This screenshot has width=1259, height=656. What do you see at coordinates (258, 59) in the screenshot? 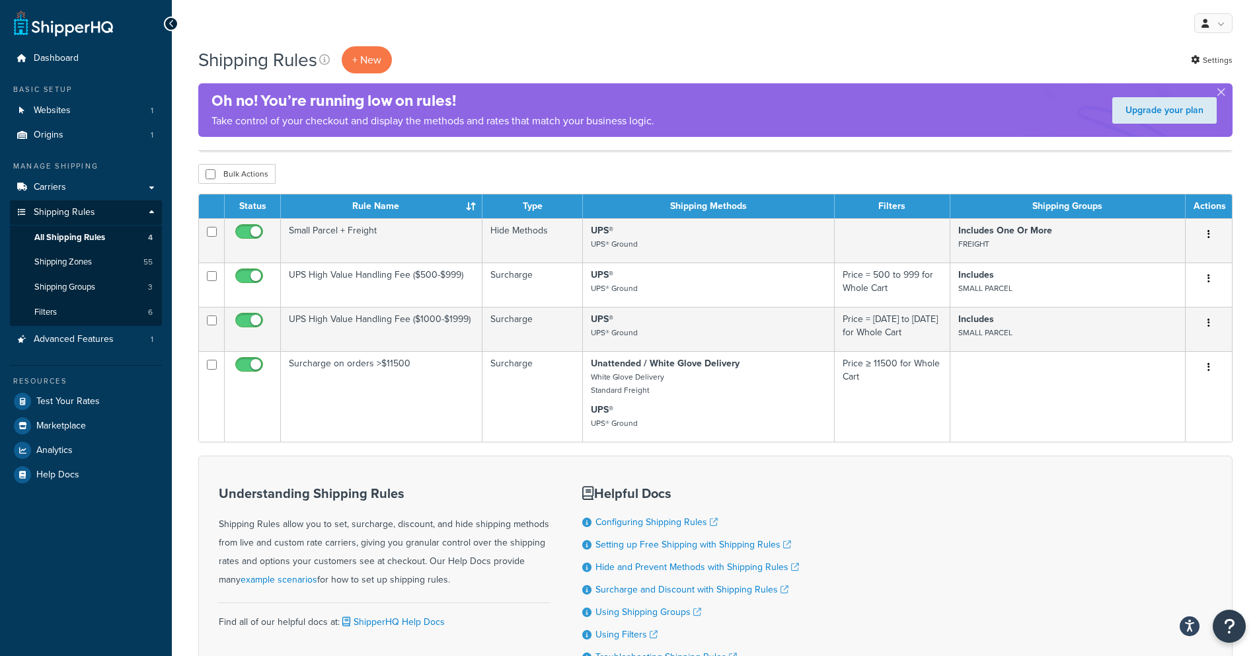
I see `h1: Shipping Rules` at bounding box center [258, 59].